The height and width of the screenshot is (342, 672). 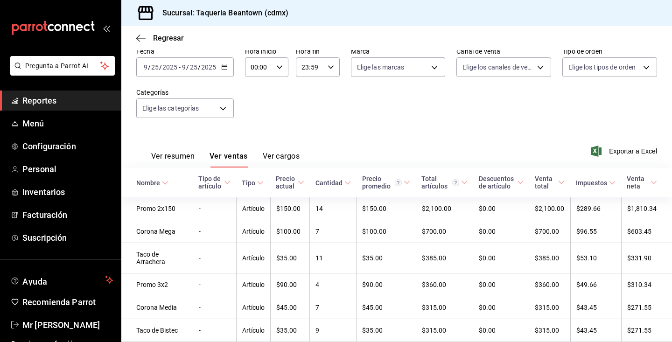 What do you see at coordinates (501, 182) in the screenshot?
I see `span: Descuentos de artículo` at bounding box center [501, 182].